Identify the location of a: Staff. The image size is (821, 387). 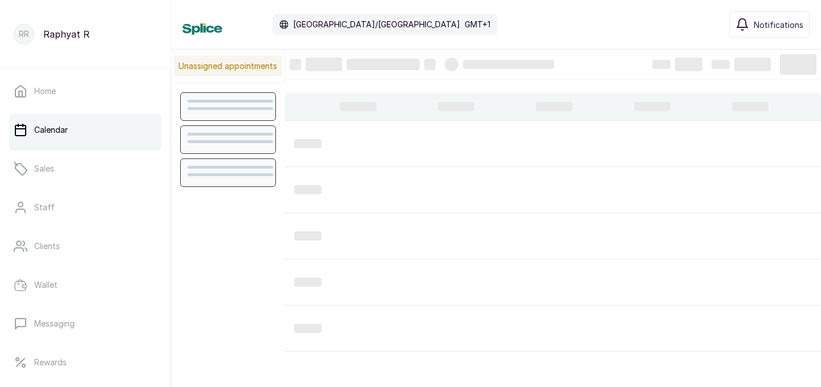
(85, 208).